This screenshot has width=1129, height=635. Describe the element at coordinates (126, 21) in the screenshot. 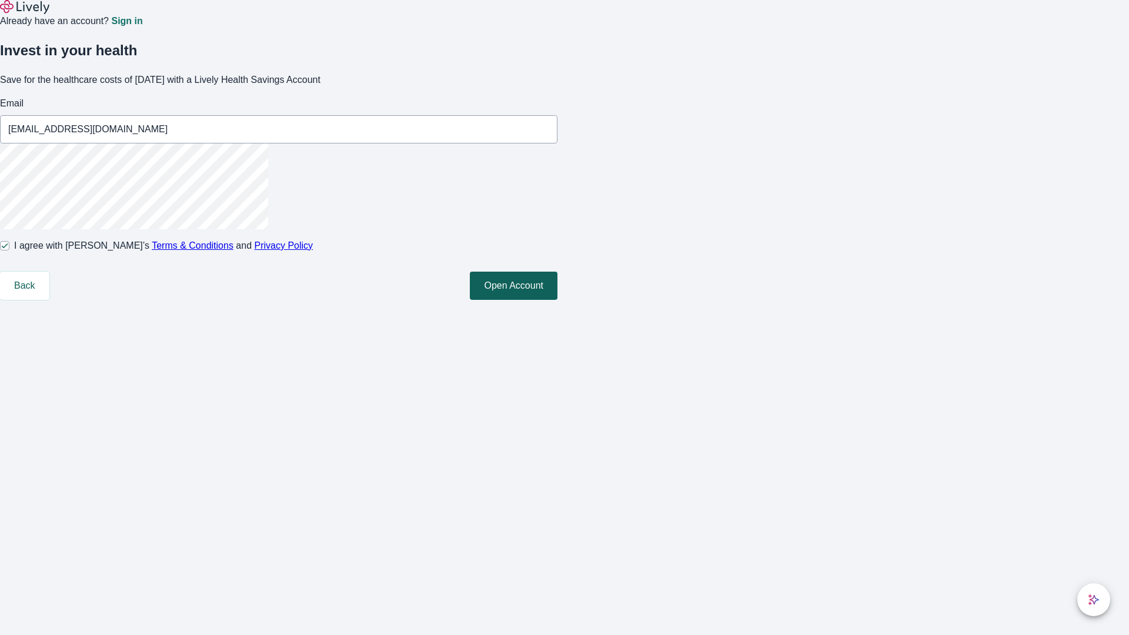

I see `a: Sign in` at that location.